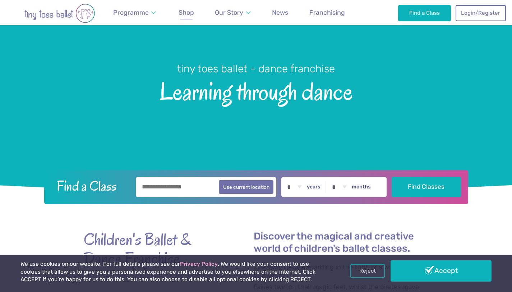 The width and height of the screenshot is (512, 292). What do you see at coordinates (246, 187) in the screenshot?
I see `button: Use current location` at bounding box center [246, 187].